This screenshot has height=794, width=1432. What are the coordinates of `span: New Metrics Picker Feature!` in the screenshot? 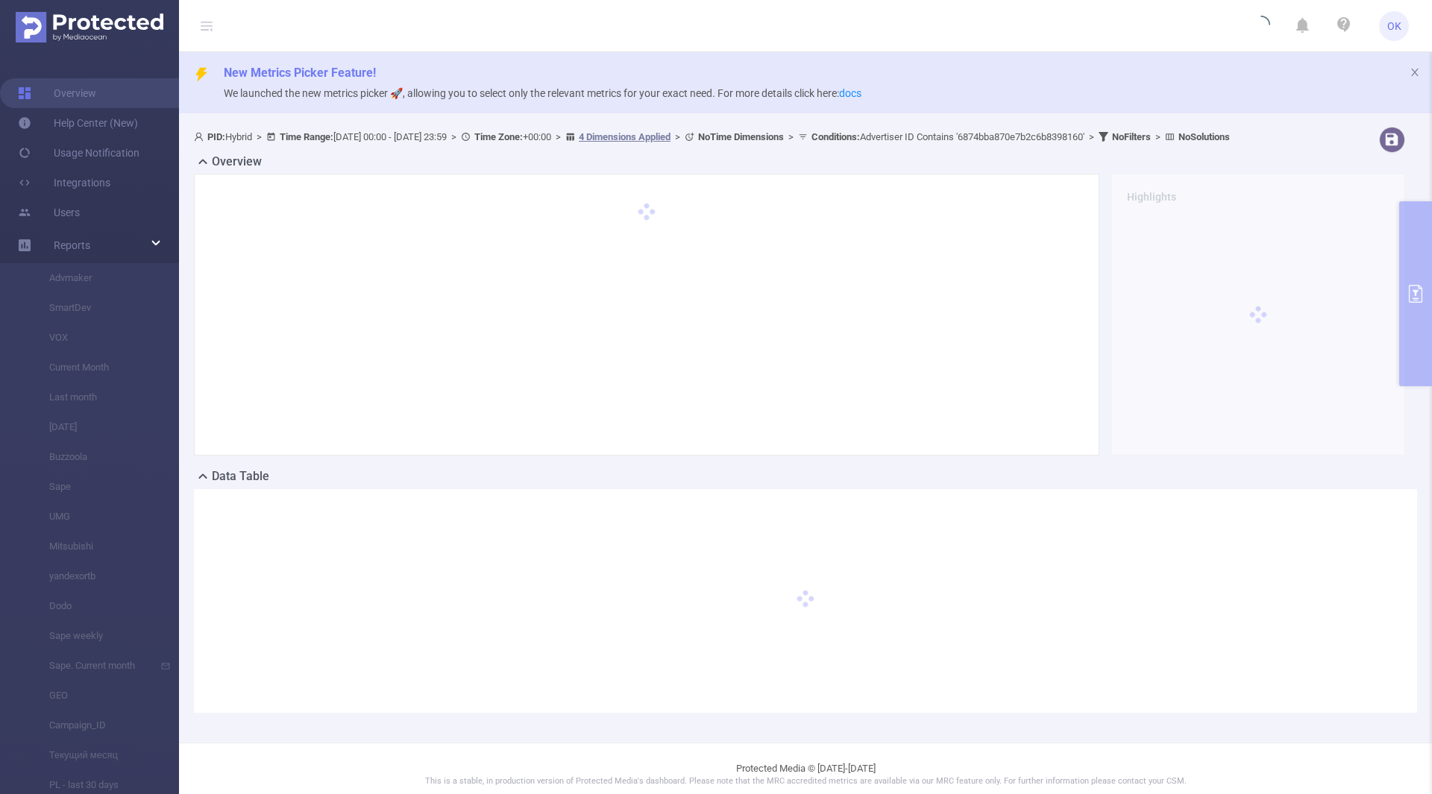 It's located at (300, 72).